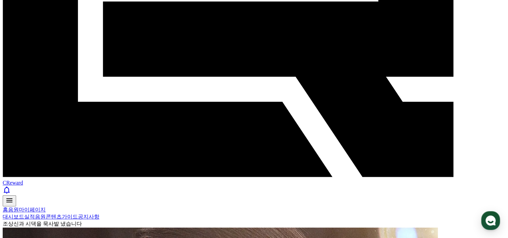 Image resolution: width=508 pixels, height=238 pixels. What do you see at coordinates (89, 216) in the screenshot?
I see `a: 공지사항` at bounding box center [89, 216].